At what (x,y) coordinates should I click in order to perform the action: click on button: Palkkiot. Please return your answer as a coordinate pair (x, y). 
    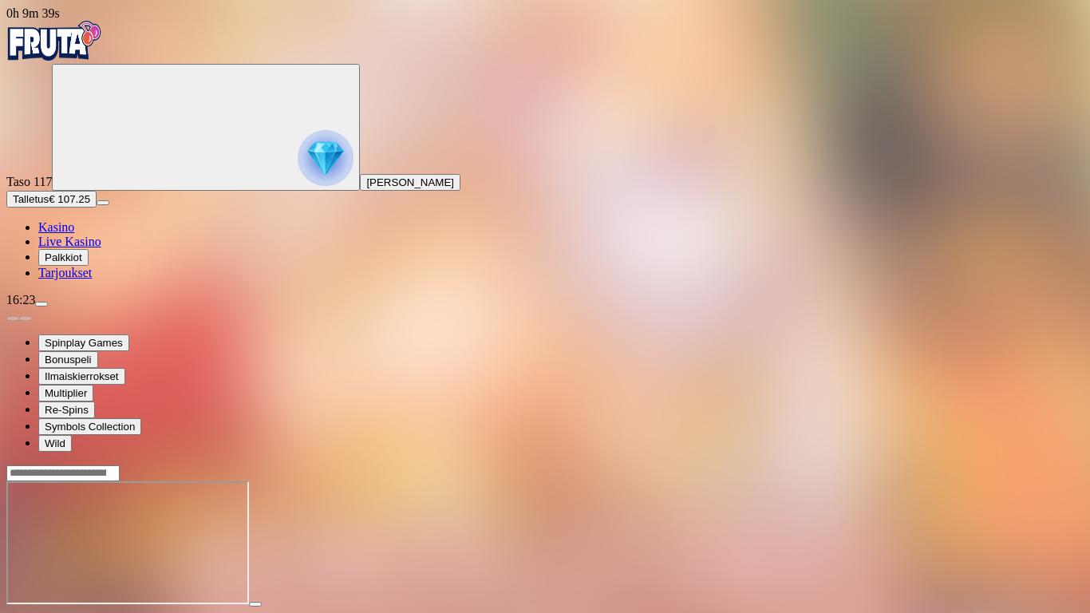
    Looking at the image, I should click on (63, 257).